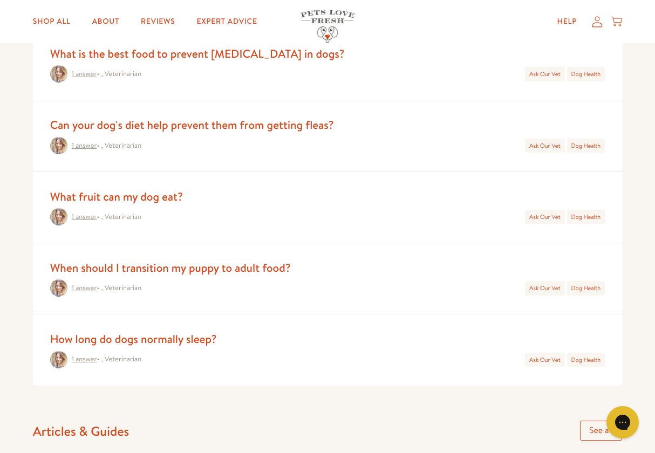 This screenshot has height=453, width=655. I want to click on img: Pets Love Fresh, so click(328, 26).